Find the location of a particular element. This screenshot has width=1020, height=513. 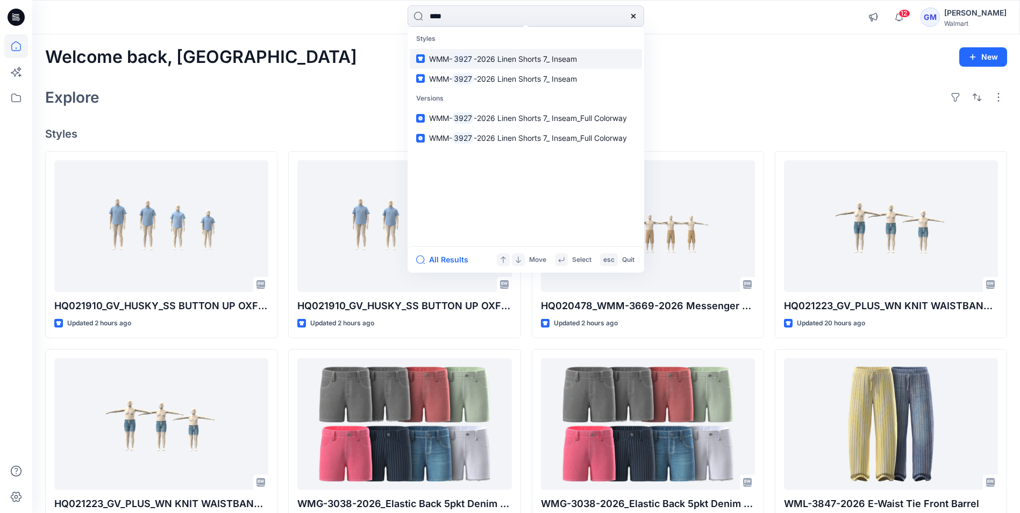

div: Walmart is located at coordinates (975, 23).